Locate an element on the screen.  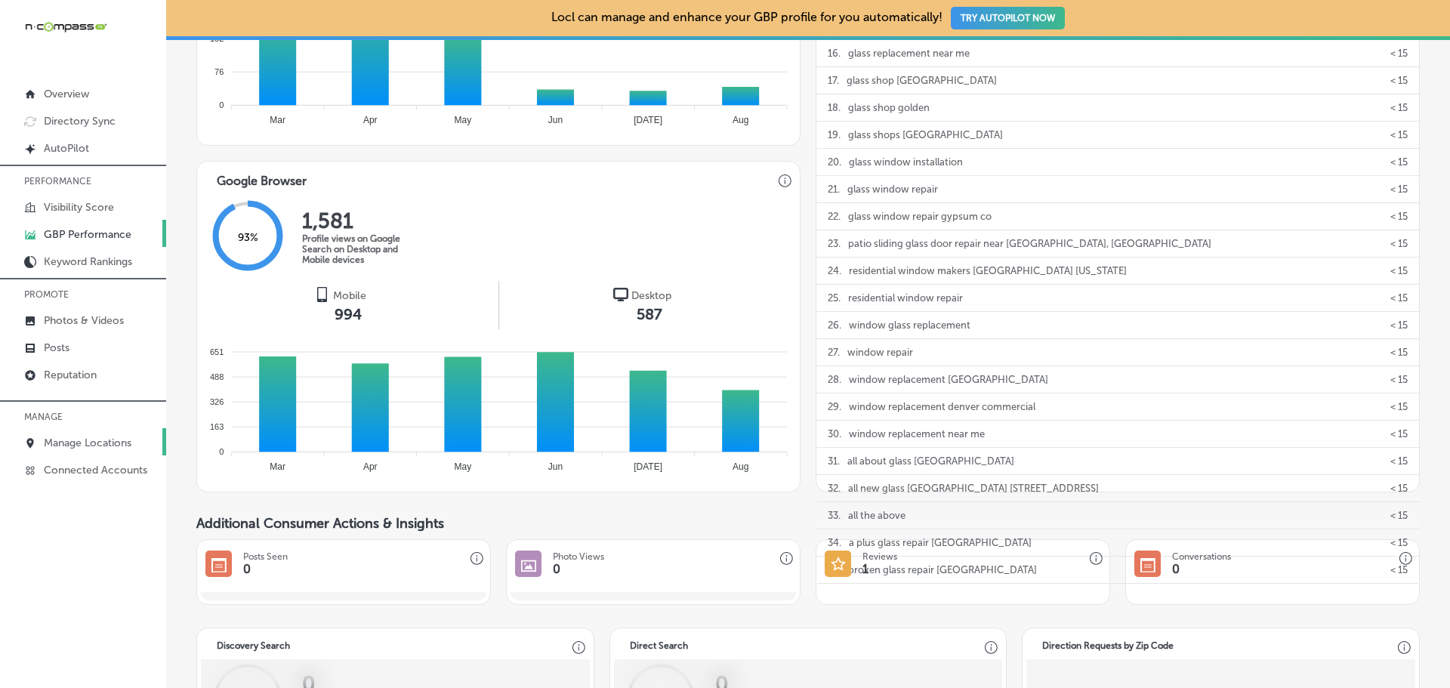
img: logo is located at coordinates (621, 294).